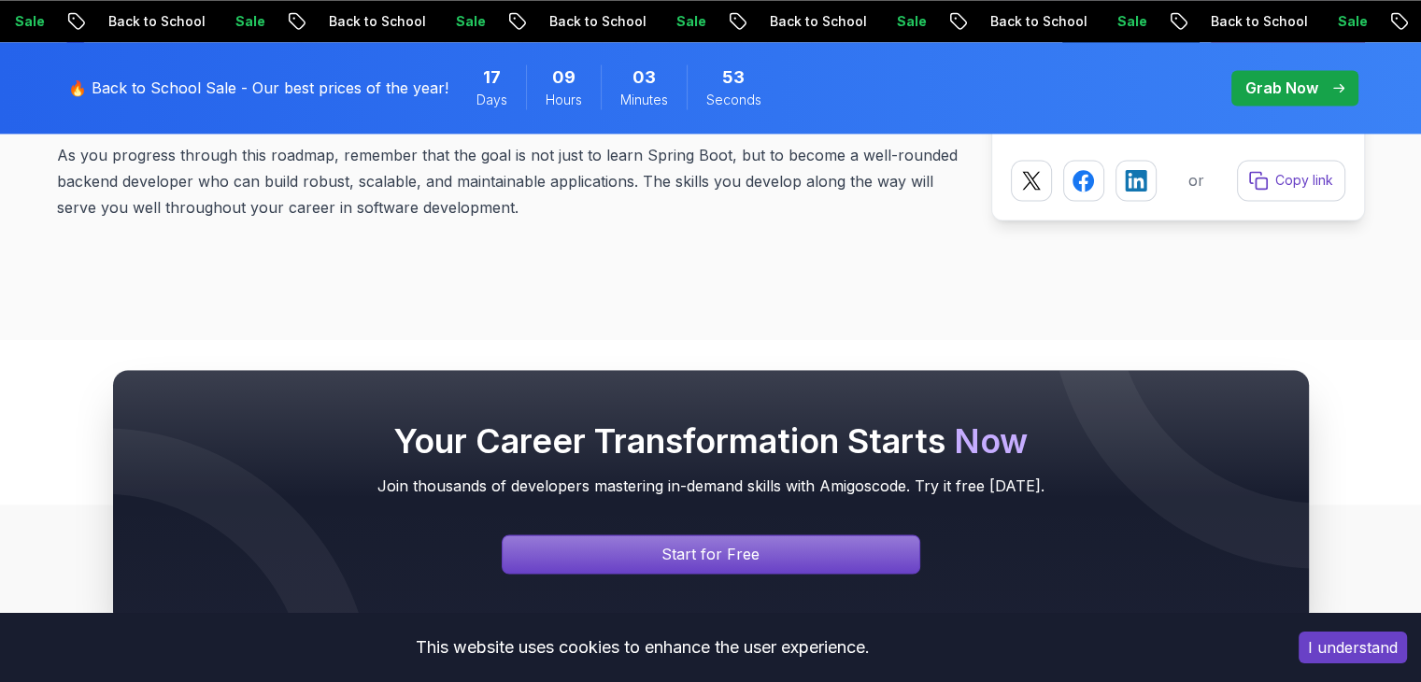 Image resolution: width=1421 pixels, height=682 pixels. I want to click on span: Days, so click(492, 100).